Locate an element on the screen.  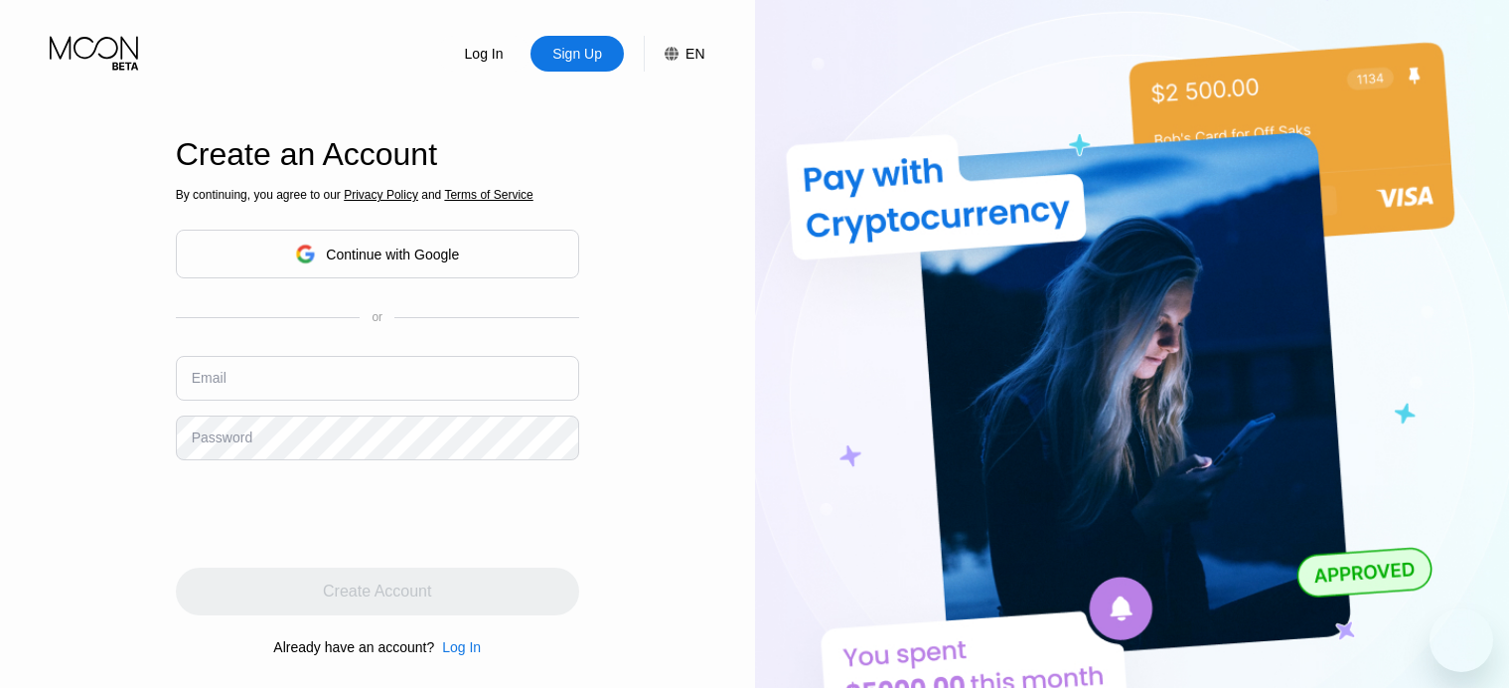
div: Password is located at coordinates (222, 437).